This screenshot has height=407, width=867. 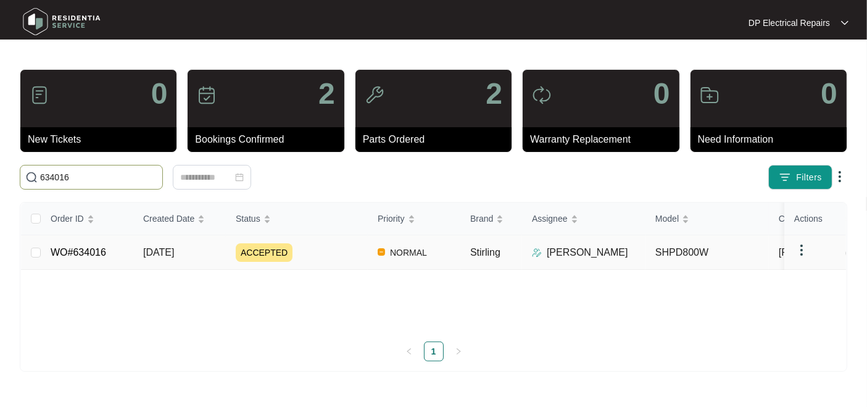 What do you see at coordinates (809, 177) in the screenshot?
I see `span: Filters` at bounding box center [809, 177].